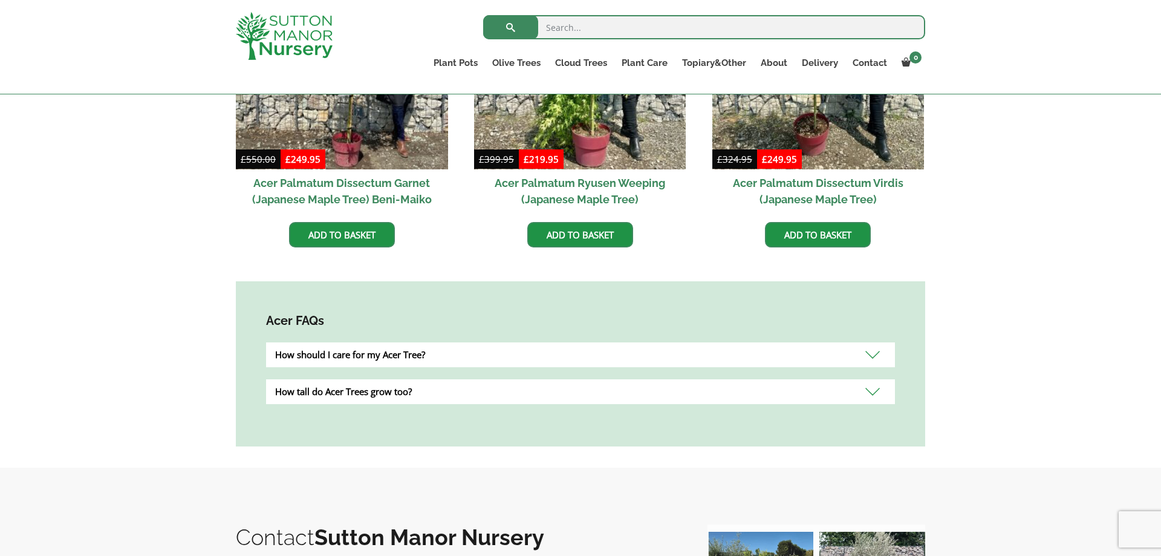 The image size is (1161, 556). Describe the element at coordinates (909, 63) in the screenshot. I see `a: 0` at that location.